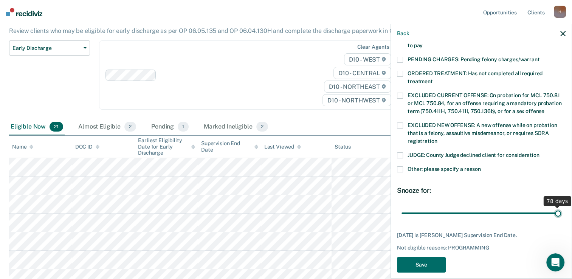  I want to click on span: JUDGE: County Judge declined client for consideration, so click(473, 155).